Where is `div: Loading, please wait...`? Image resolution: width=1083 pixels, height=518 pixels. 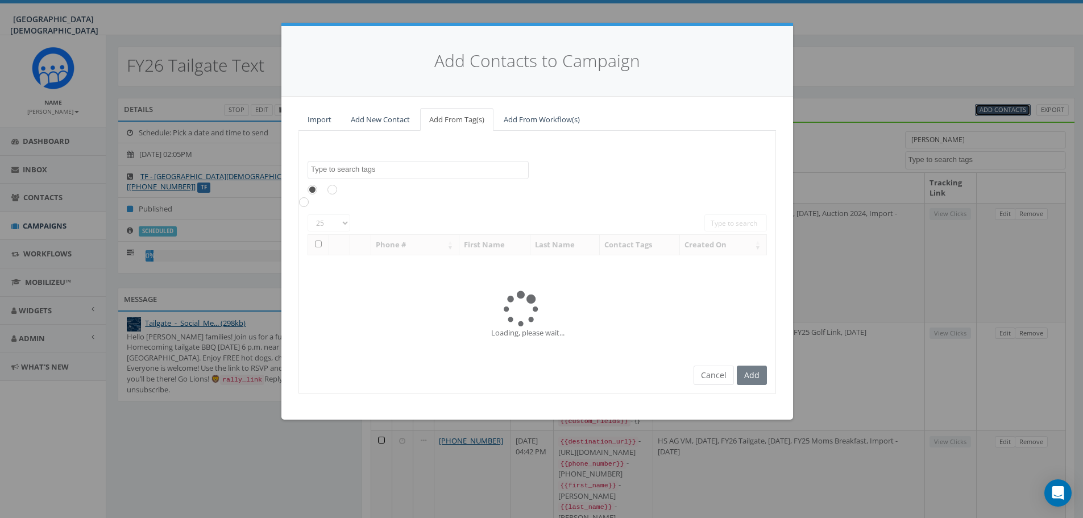 div: Loading, please wait... is located at coordinates (537, 332).